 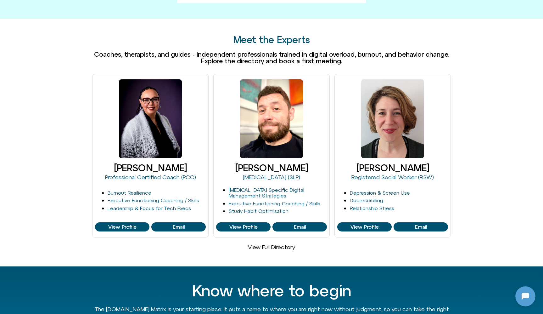 What do you see at coordinates (113, 206) in the screenshot?
I see `svg: Voice Input Button` at bounding box center [113, 206].